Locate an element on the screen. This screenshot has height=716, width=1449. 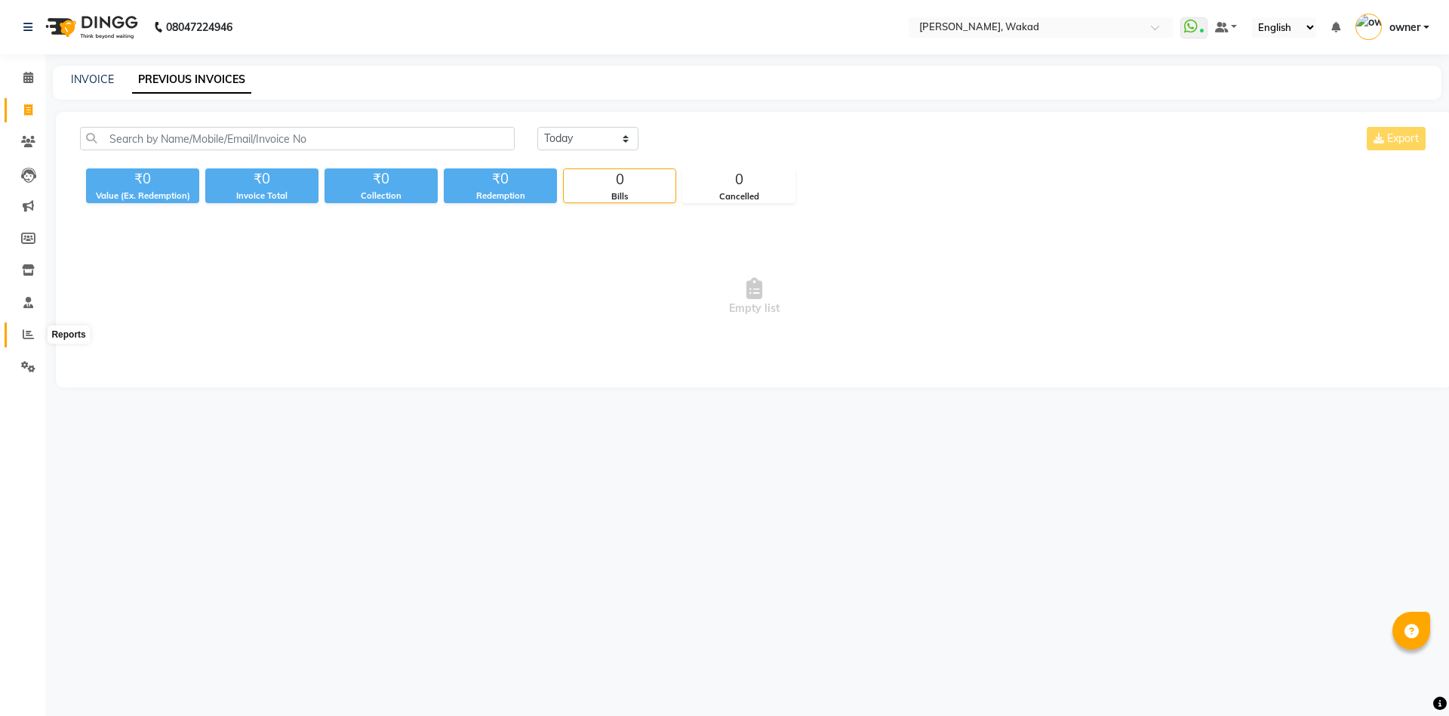
a: INVOICE is located at coordinates (92, 79).